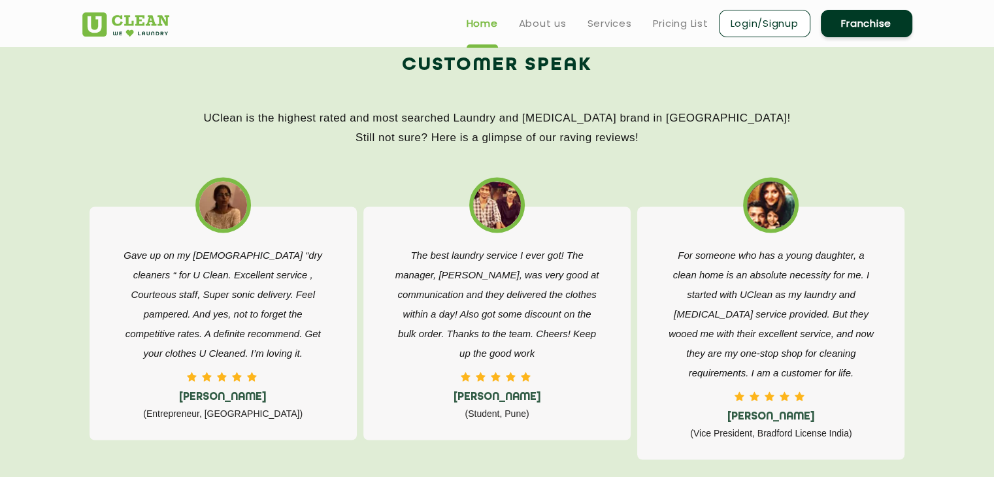 The image size is (994, 477). Describe the element at coordinates (497, 65) in the screenshot. I see `h2: Customer Speak` at that location.